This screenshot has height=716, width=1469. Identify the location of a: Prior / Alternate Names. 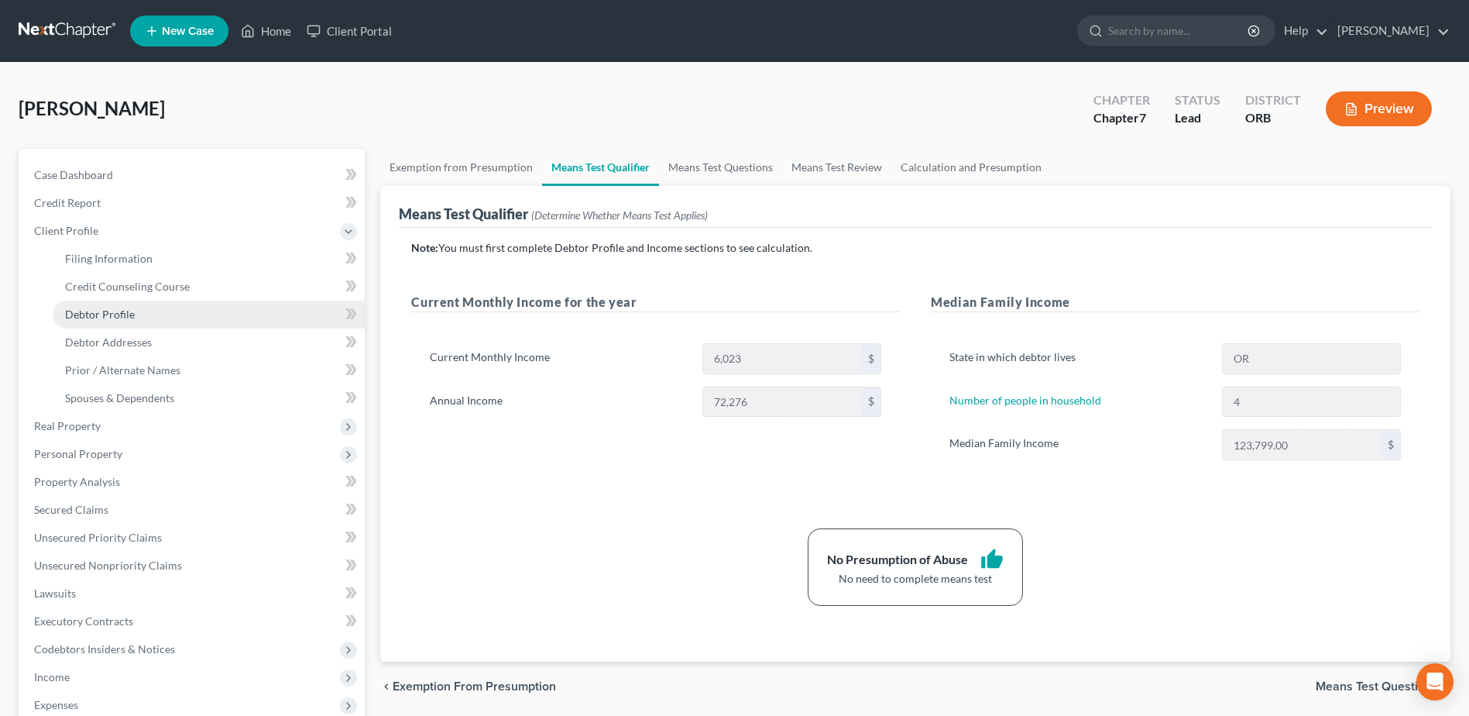
(208, 370).